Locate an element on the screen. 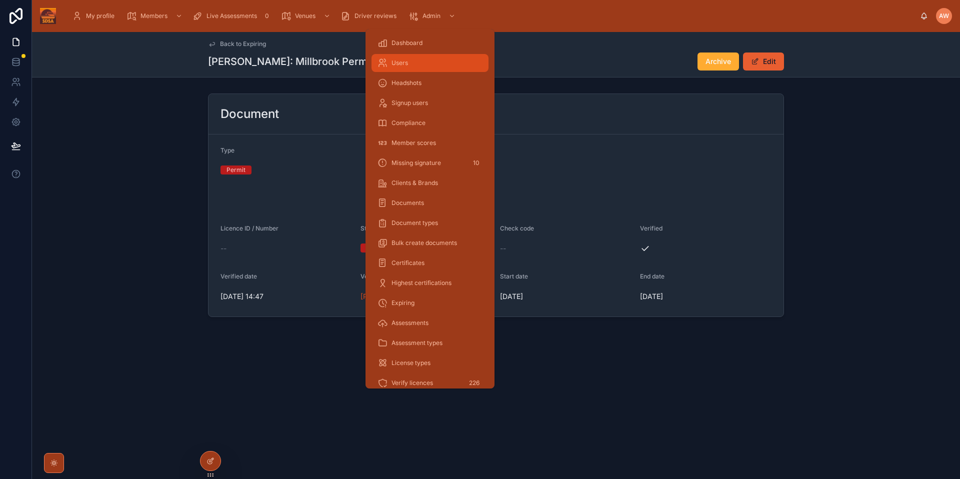  div: scrollable content is located at coordinates (492, 16).